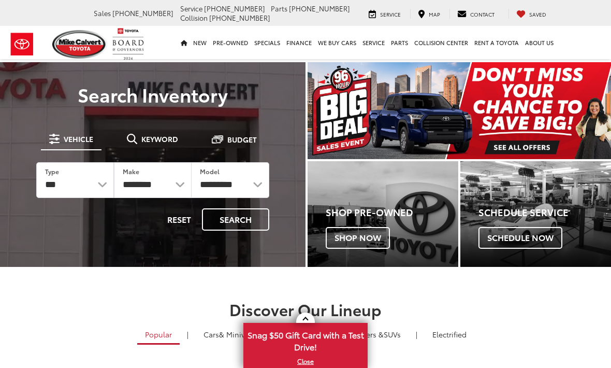 The height and width of the screenshot is (368, 611). What do you see at coordinates (459, 110) in the screenshot?
I see `img: Big Deal Sales Event` at bounding box center [459, 110].